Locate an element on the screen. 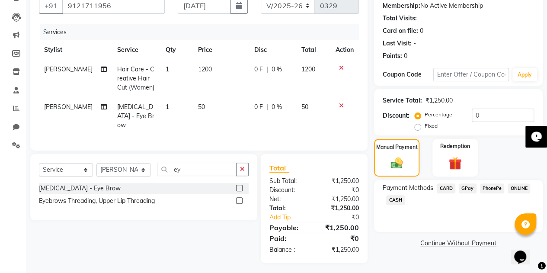  img: _cash.svg is located at coordinates (397, 163).